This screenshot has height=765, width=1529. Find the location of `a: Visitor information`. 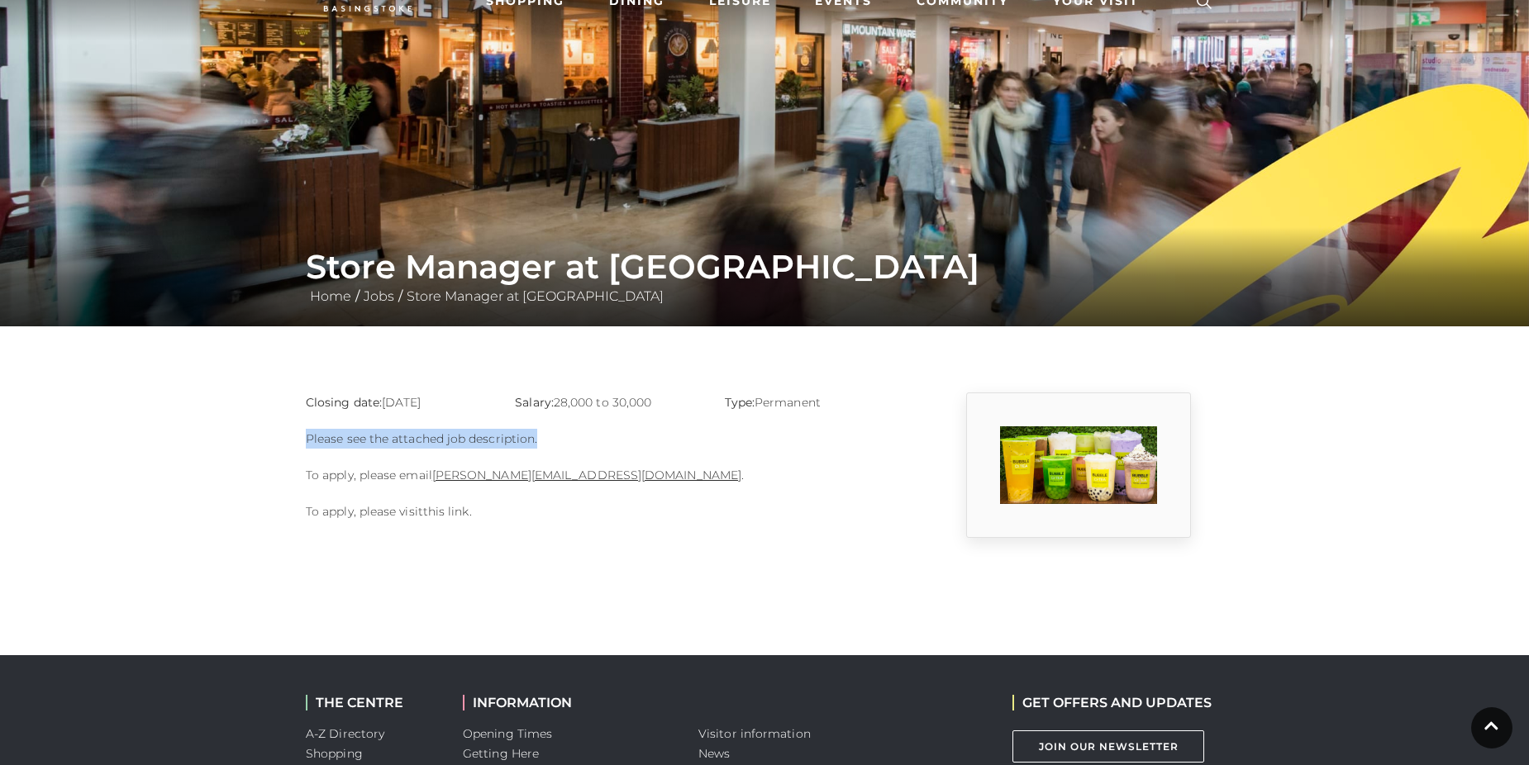

a: Visitor information is located at coordinates (754, 734).